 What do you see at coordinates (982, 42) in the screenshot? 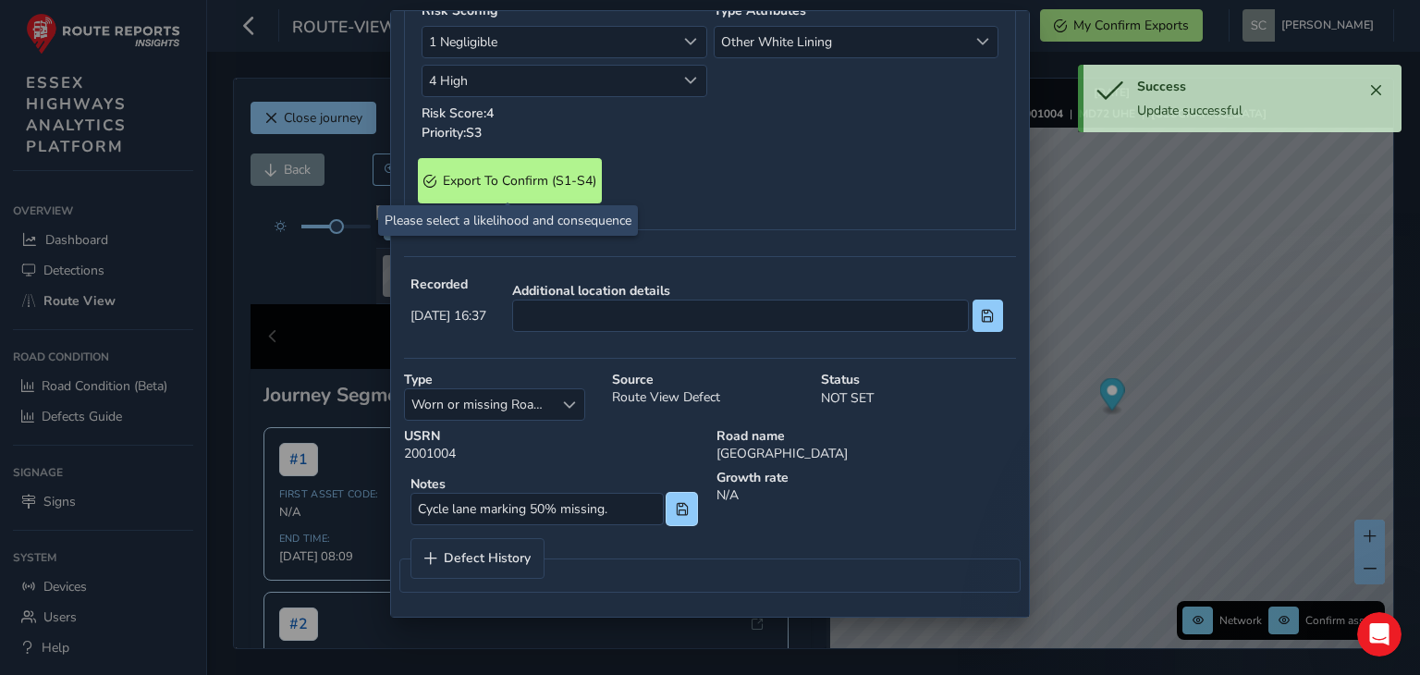
I see `div: Select Road mark type` at bounding box center [982, 42].